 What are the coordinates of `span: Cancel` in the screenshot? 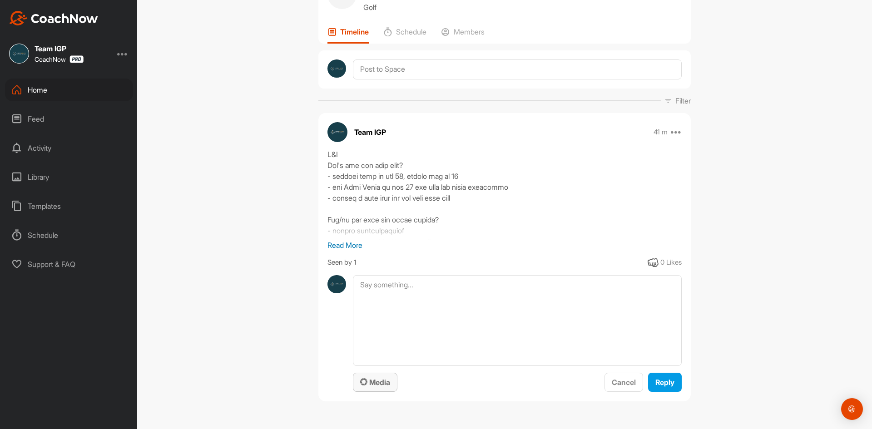 It's located at (623, 382).